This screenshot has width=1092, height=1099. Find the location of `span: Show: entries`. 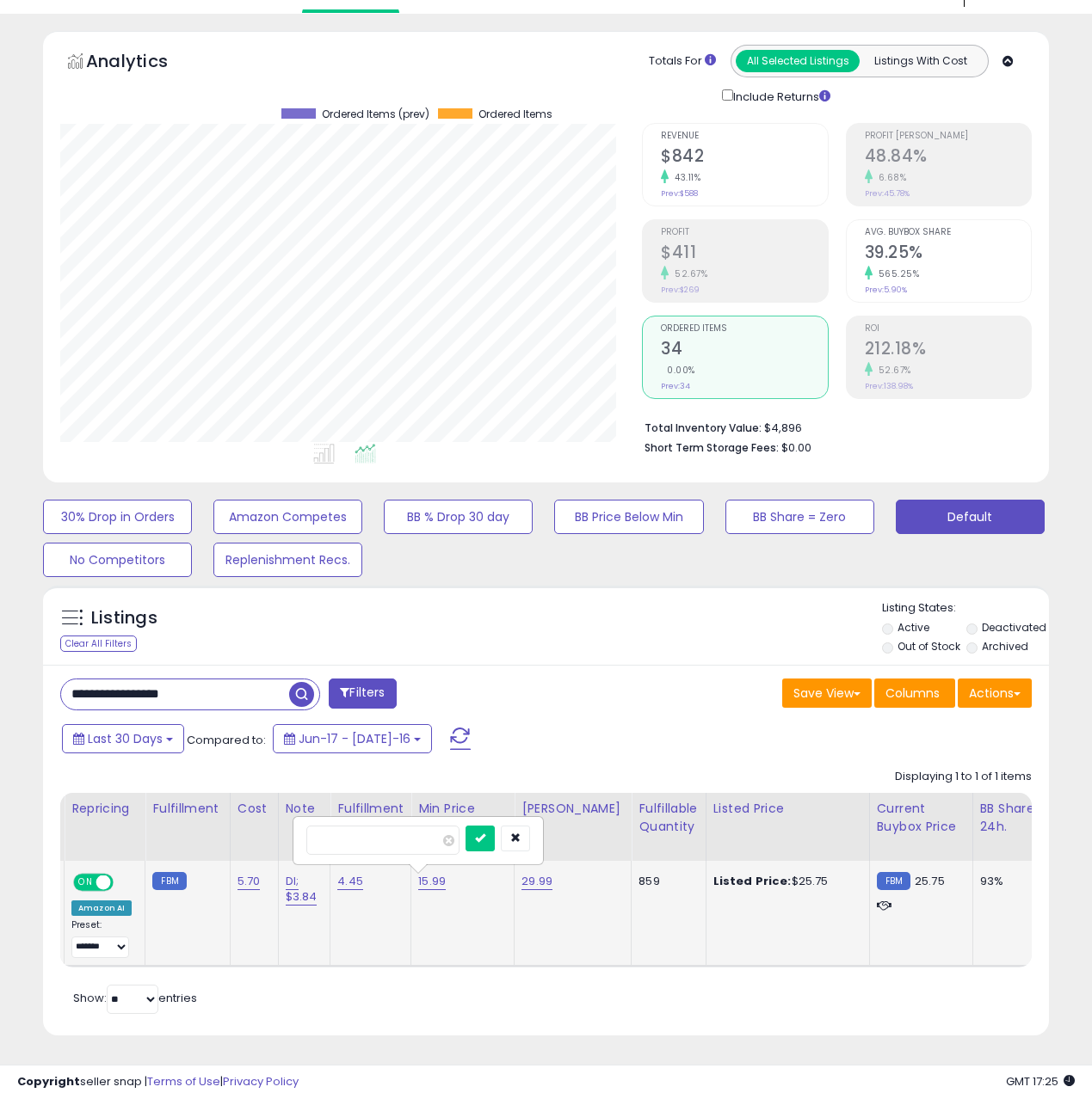

span: Show: entries is located at coordinates (135, 998).